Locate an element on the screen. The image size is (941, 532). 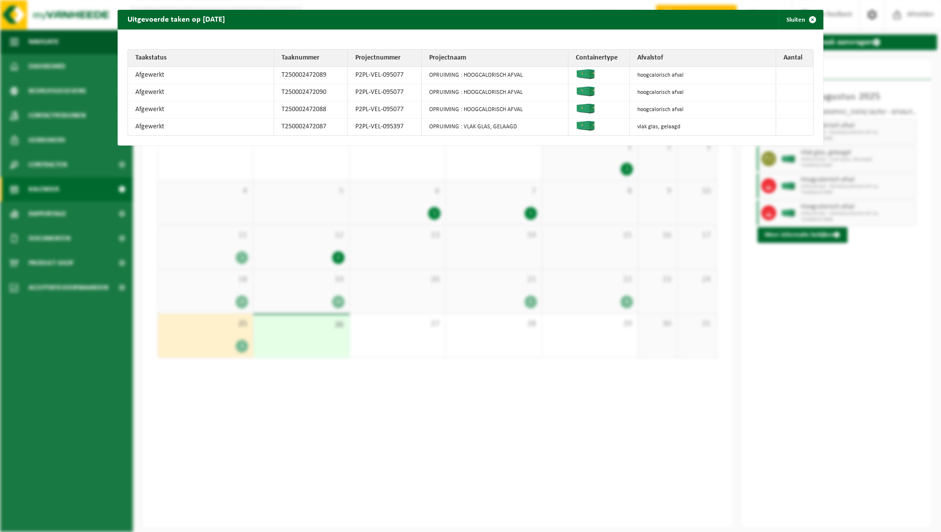
td: P2PL-VEL-095397 is located at coordinates (385, 127).